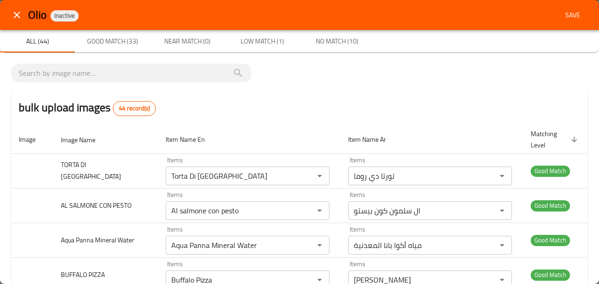  What do you see at coordinates (262, 41) in the screenshot?
I see `span: Low Match (1)` at bounding box center [262, 41].